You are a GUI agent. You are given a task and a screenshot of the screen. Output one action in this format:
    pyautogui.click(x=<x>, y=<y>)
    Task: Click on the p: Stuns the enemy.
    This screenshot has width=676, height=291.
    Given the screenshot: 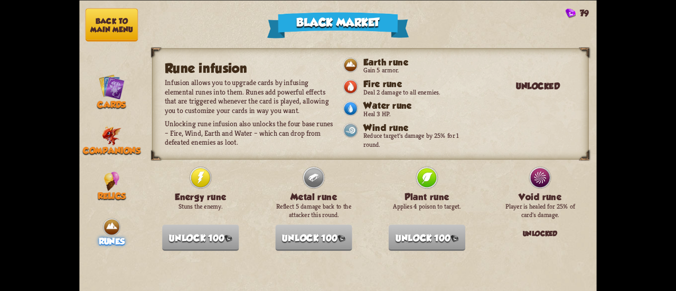 What is the action you would take?
    pyautogui.click(x=200, y=206)
    